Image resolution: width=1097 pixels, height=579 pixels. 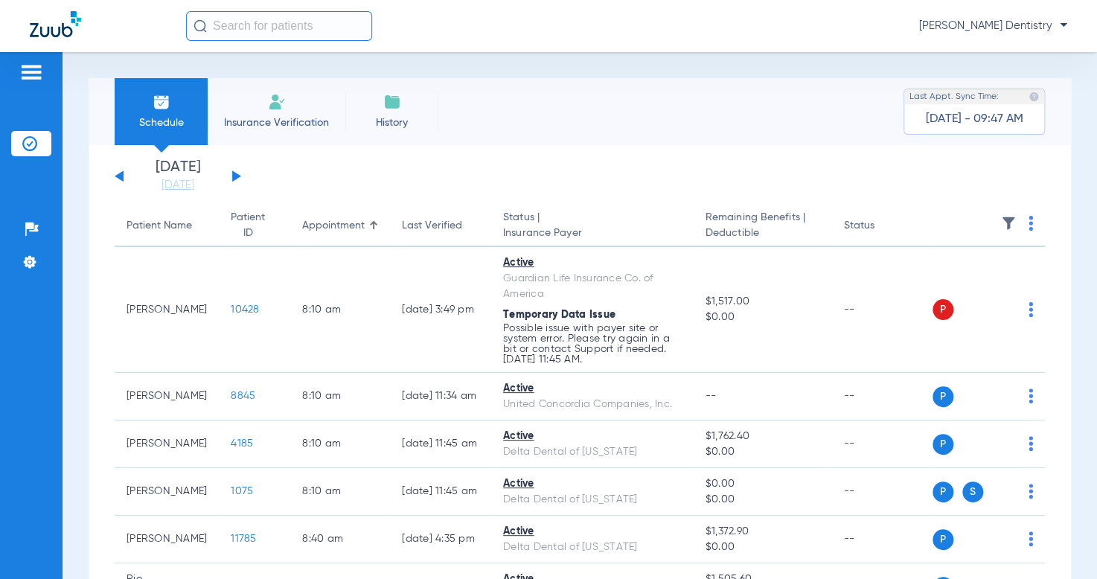 What do you see at coordinates (242, 444) in the screenshot?
I see `span: 4185` at bounding box center [242, 444].